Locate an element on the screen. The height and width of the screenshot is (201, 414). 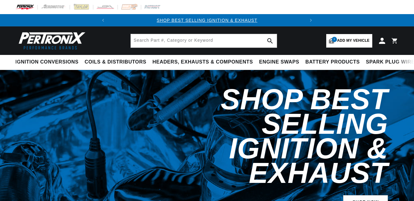
button: Translation missing: en.sections.announcements.previous_announcement is located at coordinates (103, 20).